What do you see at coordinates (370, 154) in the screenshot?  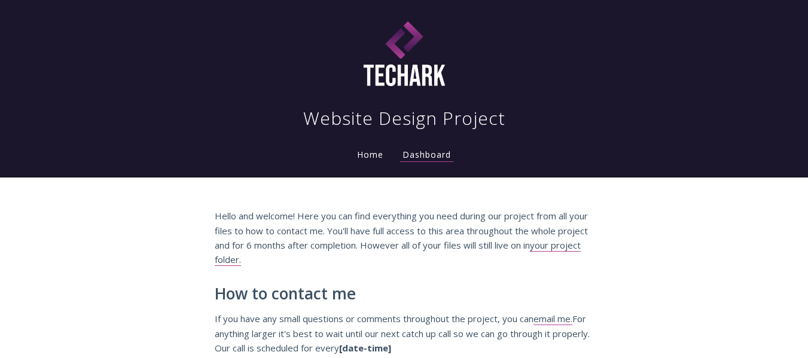 I see `a: Home` at bounding box center [370, 154].